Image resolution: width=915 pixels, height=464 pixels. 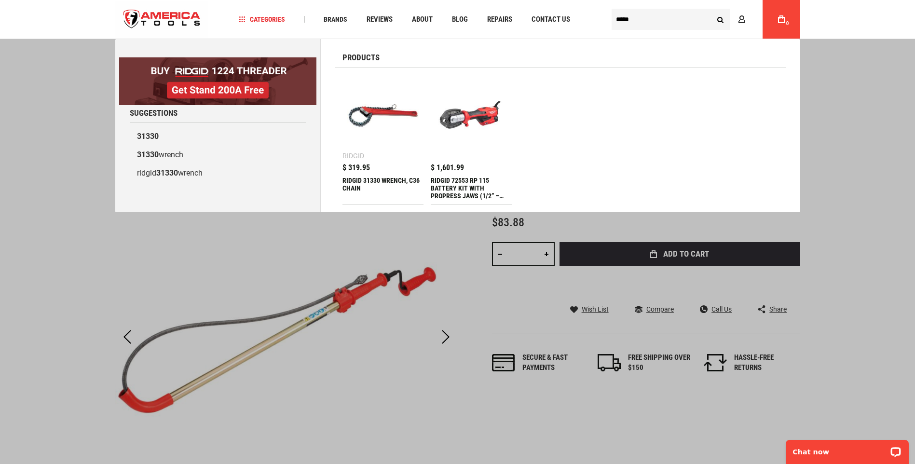 What do you see at coordinates (117, 18) in the screenshot?
I see `button: Open LiveChat chat widget` at bounding box center [117, 18].